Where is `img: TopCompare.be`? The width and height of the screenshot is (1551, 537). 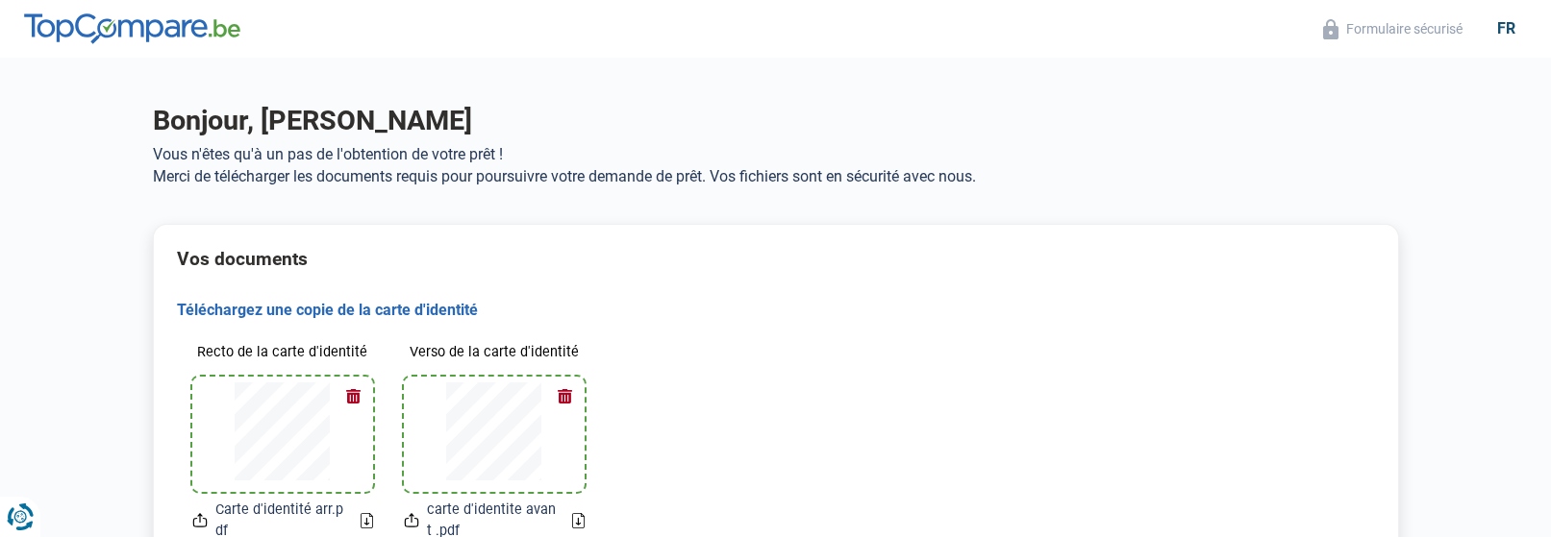
img: TopCompare.be is located at coordinates (132, 29).